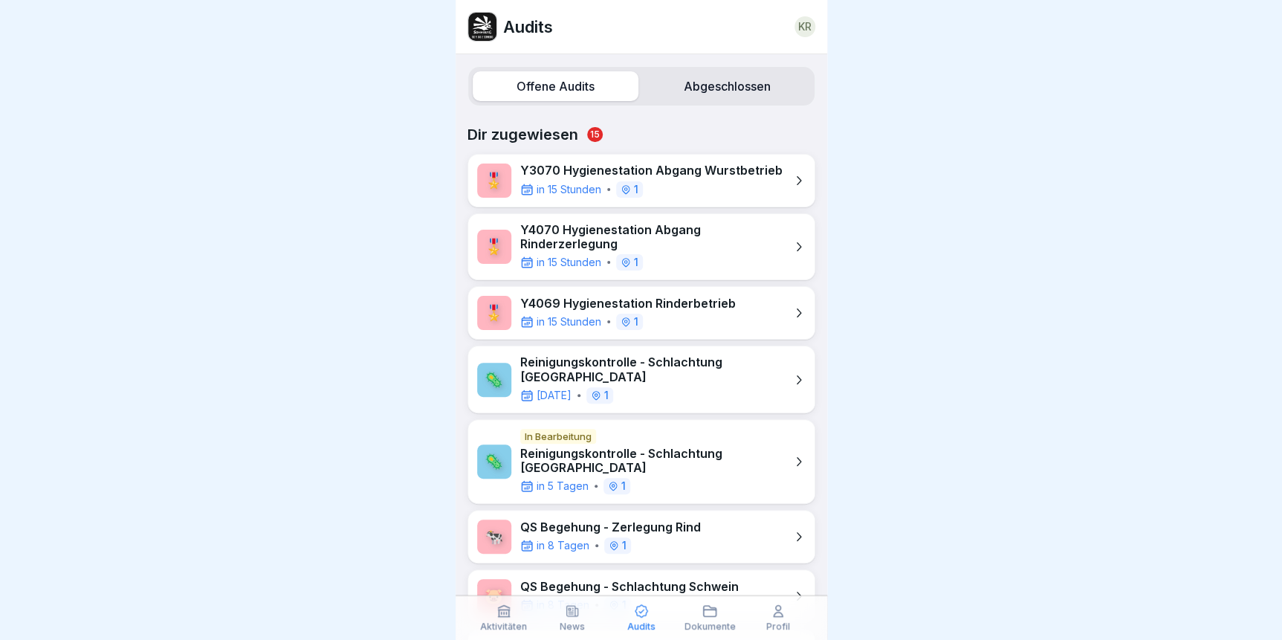  What do you see at coordinates (641, 596) in the screenshot?
I see `a: 🐷QS Begehung - Schlachtung Schweinin 8 Tagen1` at bounding box center [641, 596].